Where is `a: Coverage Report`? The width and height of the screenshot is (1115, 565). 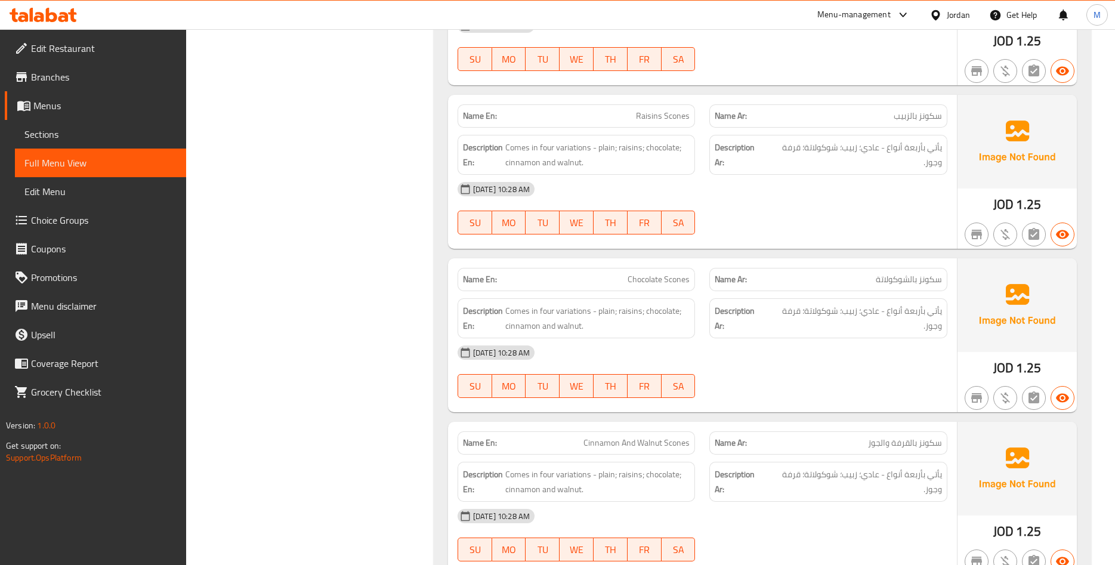
a: Coverage Report is located at coordinates (95, 363).